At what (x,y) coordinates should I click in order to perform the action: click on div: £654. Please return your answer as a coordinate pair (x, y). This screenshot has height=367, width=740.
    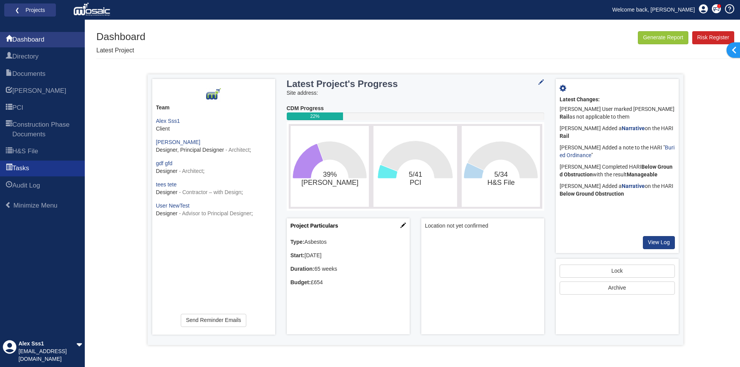
    Looking at the image, I should click on (348, 283).